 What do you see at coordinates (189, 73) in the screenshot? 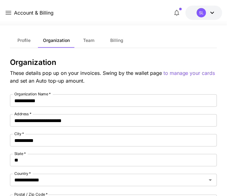
I see `button: to manage your cards` at bounding box center [189, 73].